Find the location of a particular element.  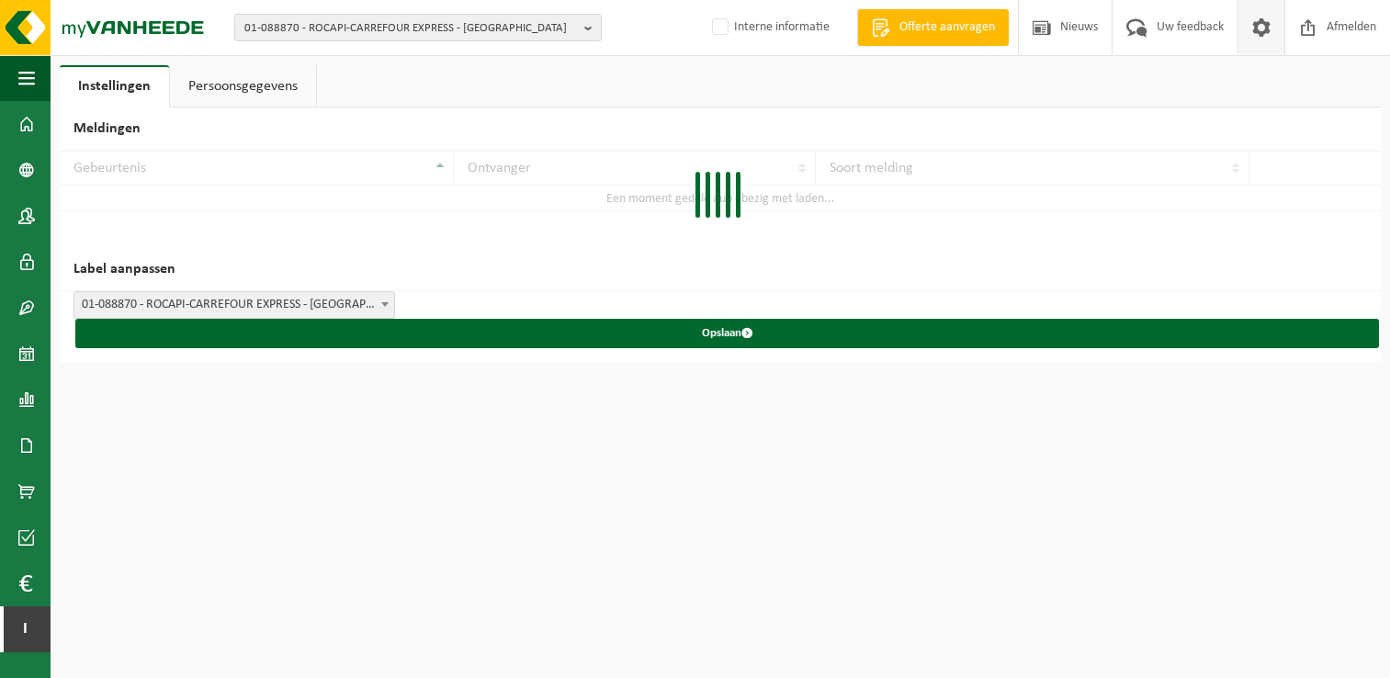

button: Opslaan is located at coordinates (727, 333).